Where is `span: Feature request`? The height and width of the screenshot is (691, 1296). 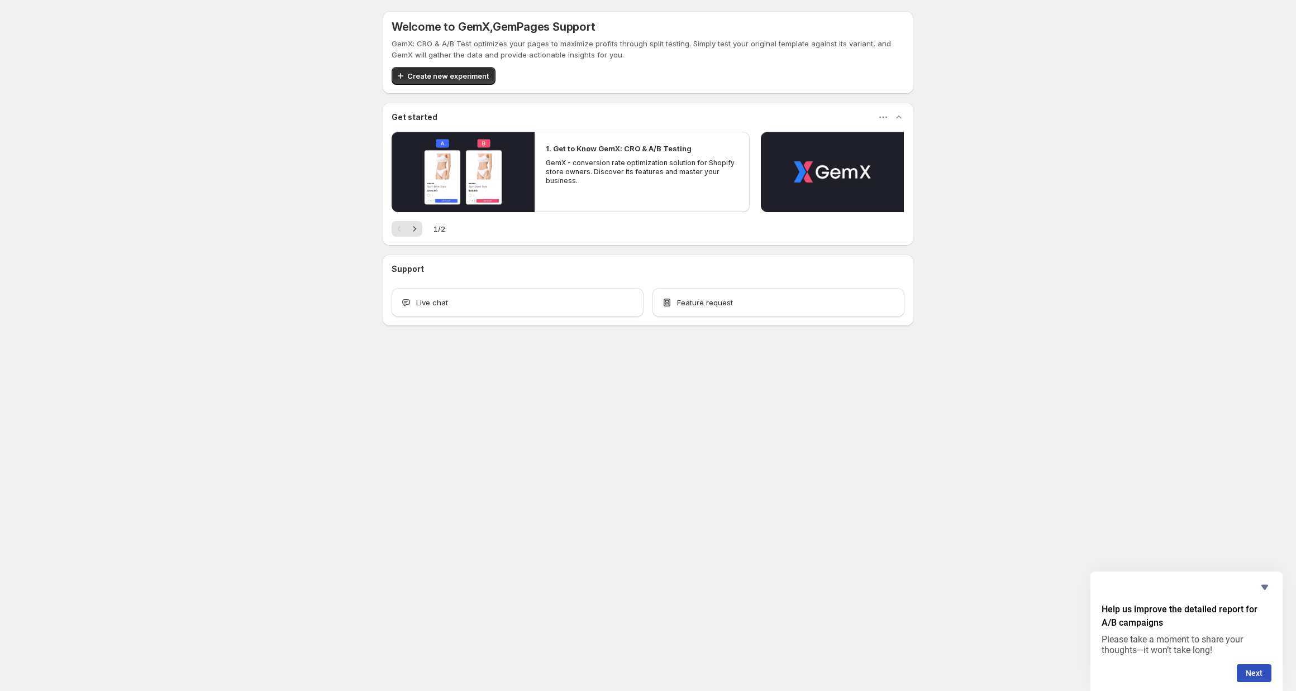 span: Feature request is located at coordinates (705, 303).